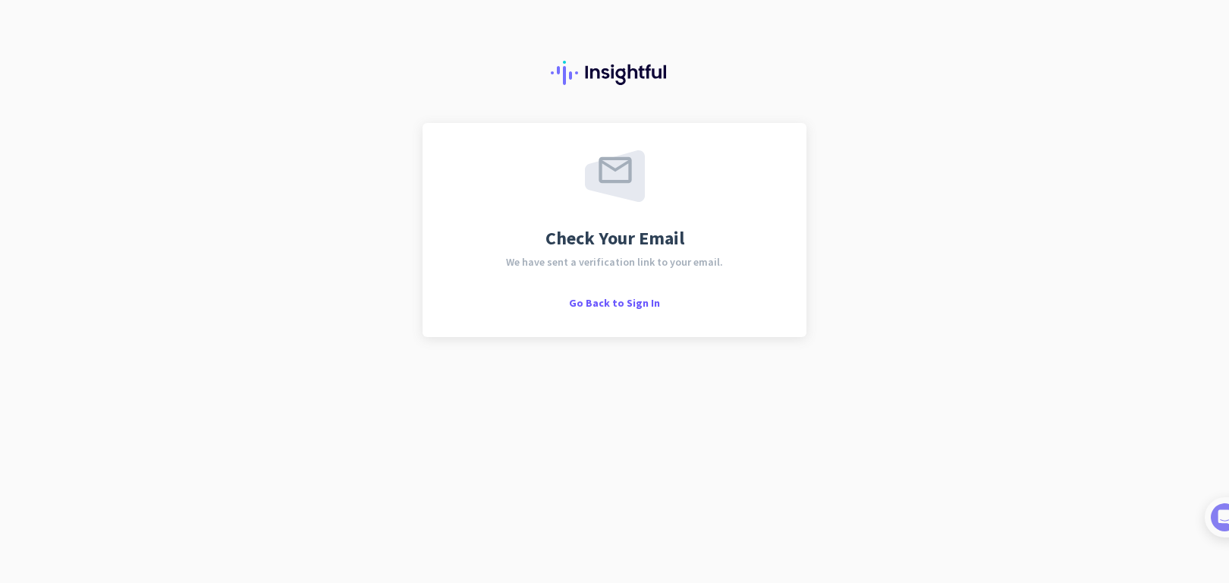  What do you see at coordinates (615, 73) in the screenshot?
I see `img: Insightful` at bounding box center [615, 73].